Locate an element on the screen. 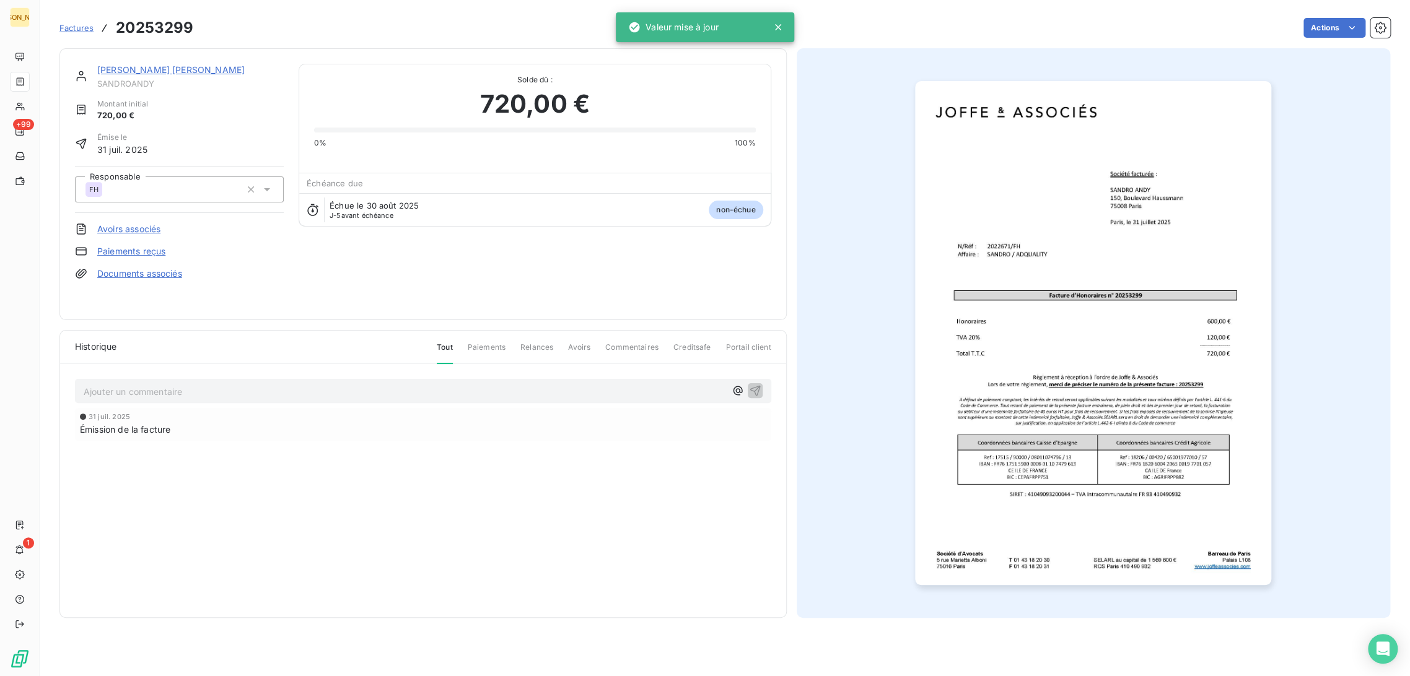 The width and height of the screenshot is (1410, 676). span: Historique is located at coordinates (96, 347).